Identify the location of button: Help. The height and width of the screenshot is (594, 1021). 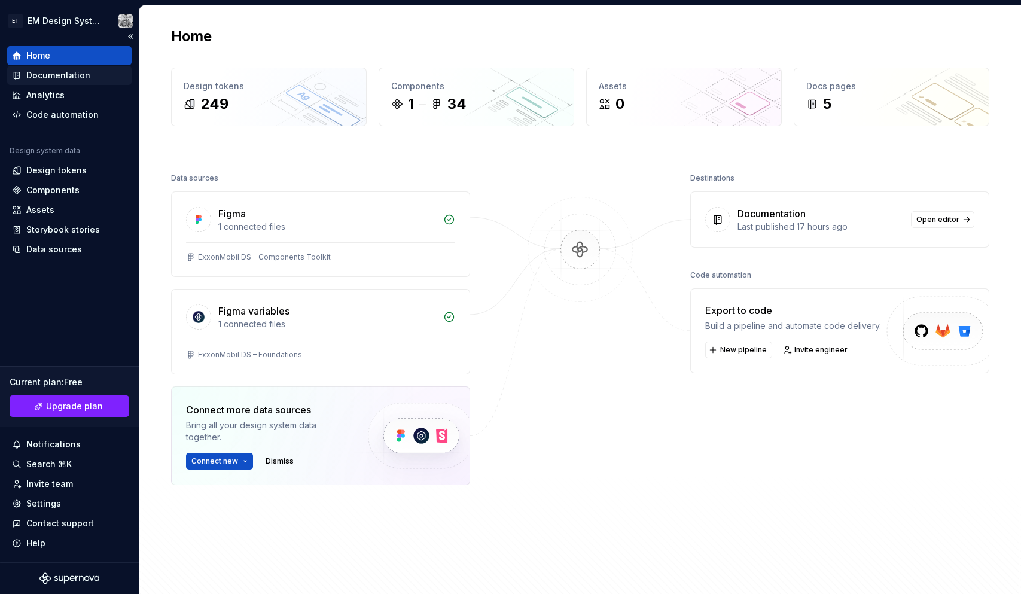
(69, 543).